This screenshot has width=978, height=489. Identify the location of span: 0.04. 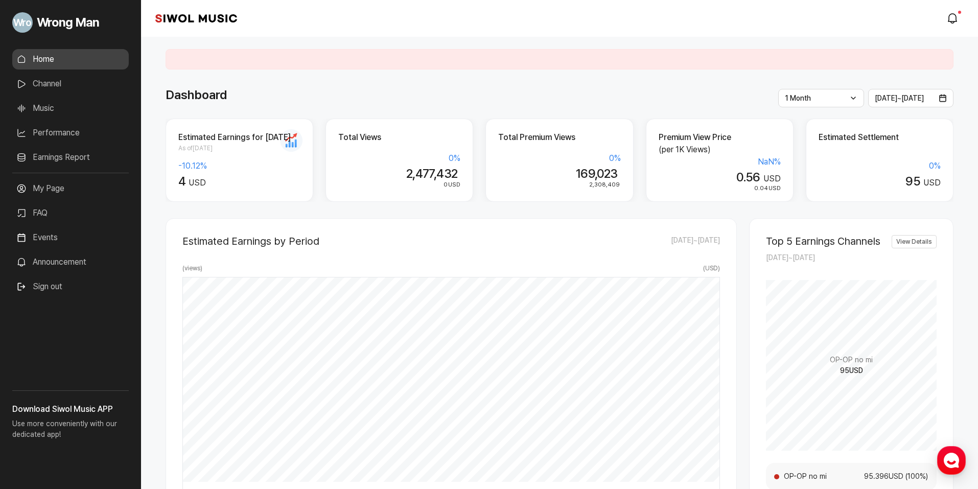
(761, 188).